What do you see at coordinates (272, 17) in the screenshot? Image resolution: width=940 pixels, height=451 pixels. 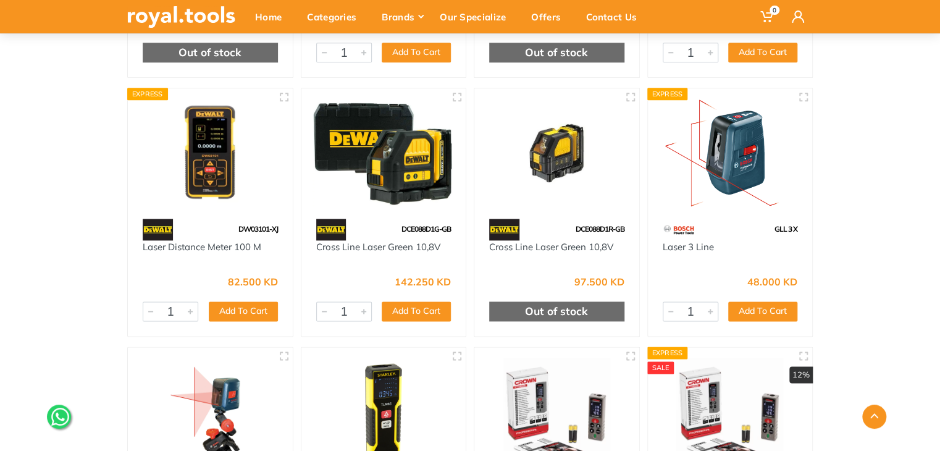 I see `div: Home` at bounding box center [272, 17].